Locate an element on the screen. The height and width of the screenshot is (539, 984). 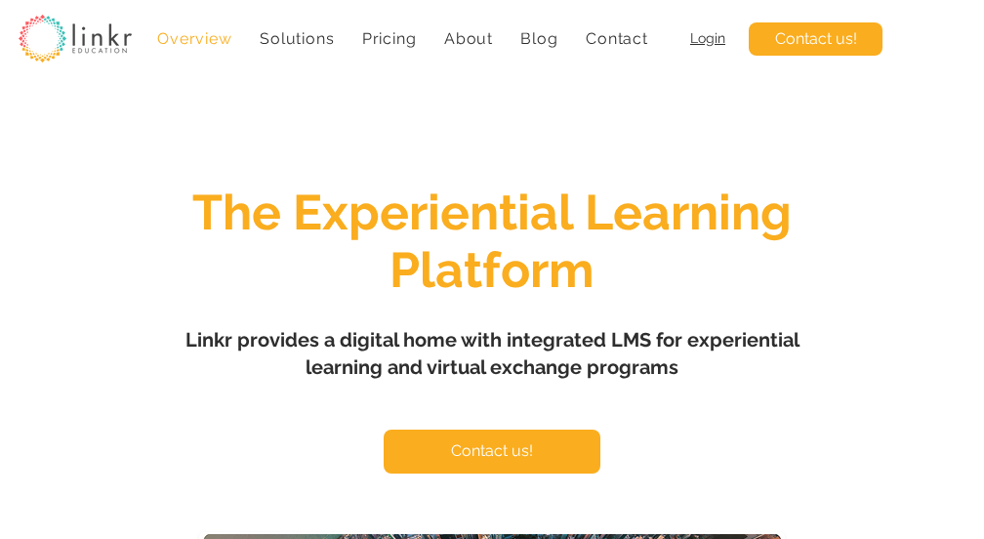
a: Overview is located at coordinates (194, 38).